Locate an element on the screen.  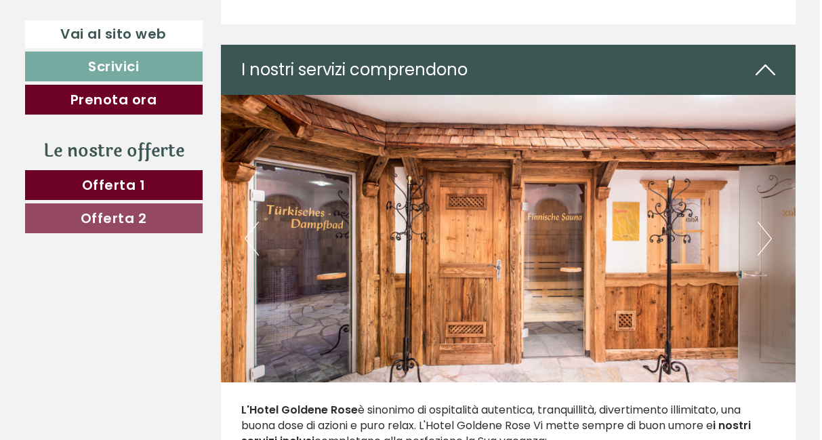
div: Le nostre offerte is located at coordinates (114, 150).